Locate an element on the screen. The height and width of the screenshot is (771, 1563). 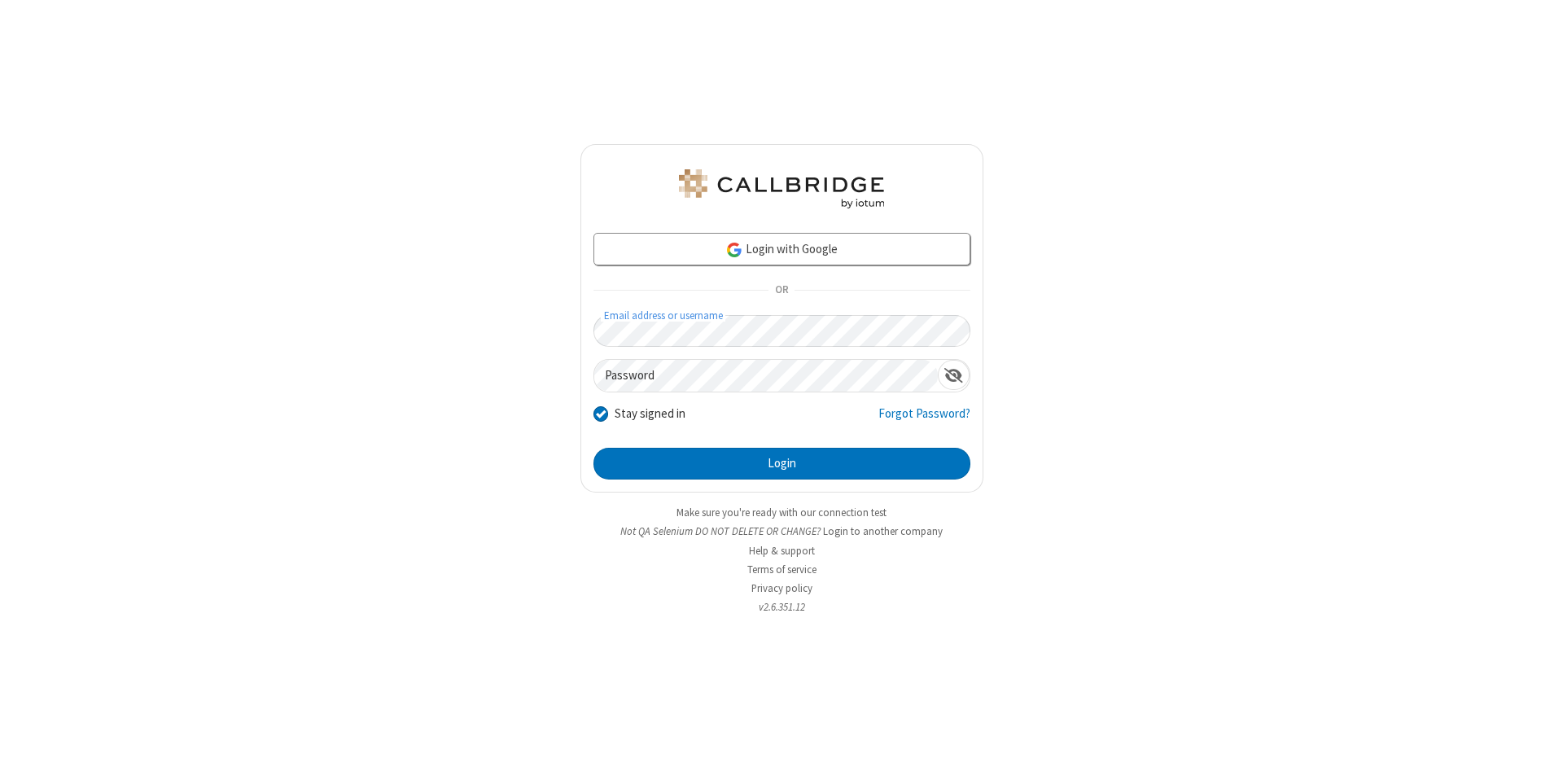
a: Login with Google is located at coordinates (781, 249).